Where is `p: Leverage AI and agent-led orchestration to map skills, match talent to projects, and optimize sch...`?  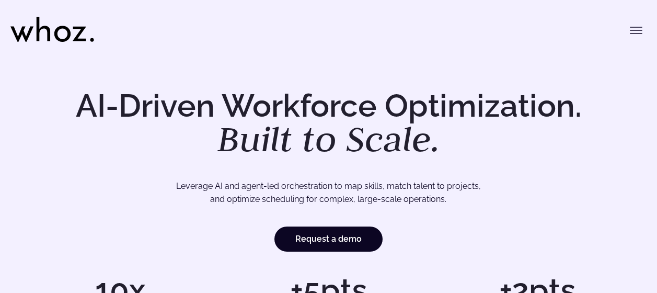
p: Leverage AI and agent-led orchestration to map skills, match talent to projects, and optimize sch... is located at coordinates (328, 192).